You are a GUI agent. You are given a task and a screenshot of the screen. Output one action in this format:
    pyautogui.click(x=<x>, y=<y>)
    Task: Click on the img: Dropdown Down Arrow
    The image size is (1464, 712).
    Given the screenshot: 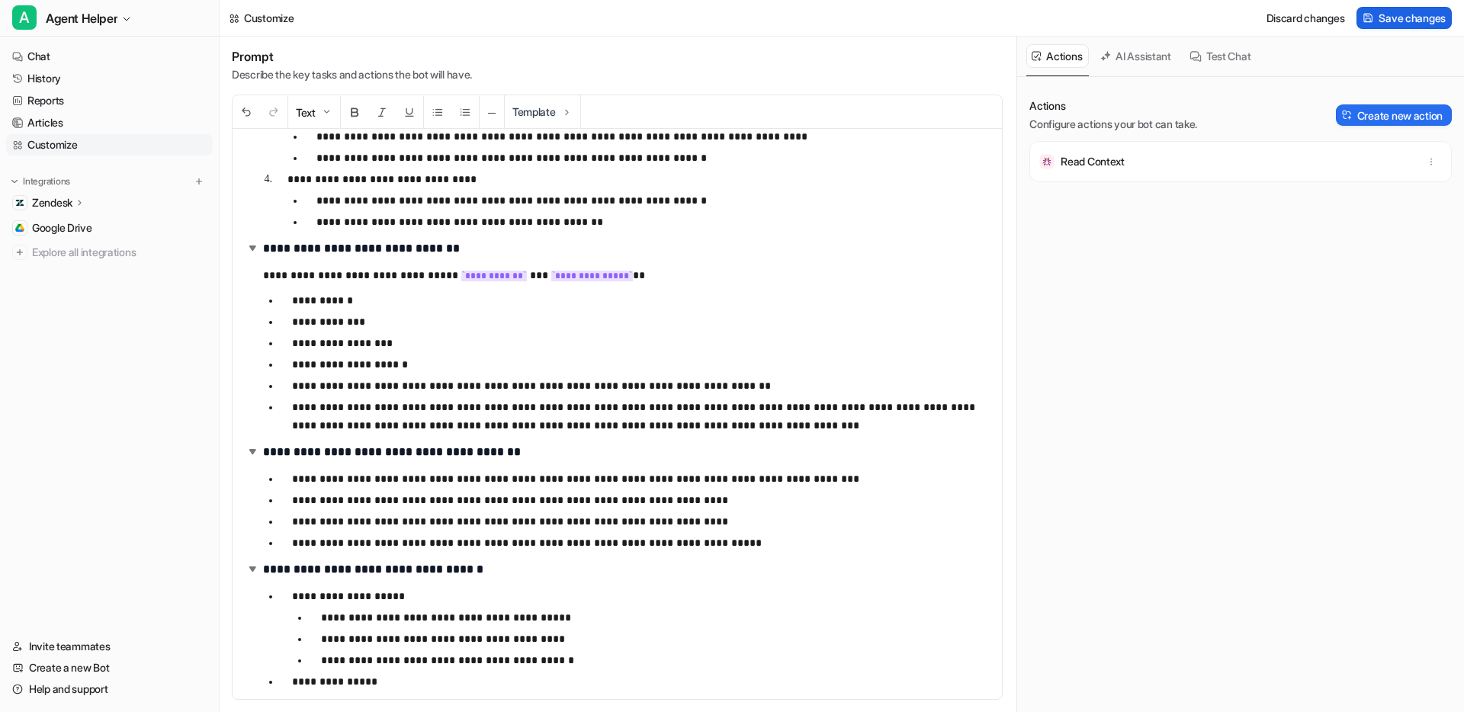 What is the action you would take?
    pyautogui.click(x=326, y=112)
    